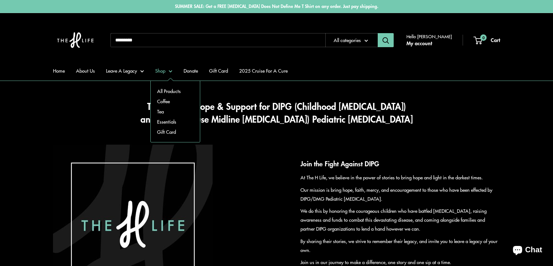 This screenshot has height=266, width=553. Describe the element at coordinates (400, 178) in the screenshot. I see `p: At The H Life, we believe in the power of stories to bring hope and light in the darkest times.` at that location.